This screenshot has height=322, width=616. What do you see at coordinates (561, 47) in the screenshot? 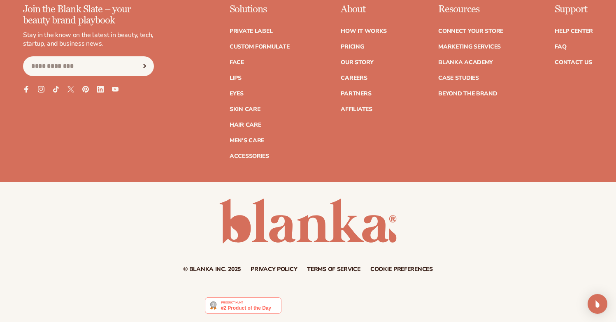
I see `a: FAQ` at bounding box center [561, 47].